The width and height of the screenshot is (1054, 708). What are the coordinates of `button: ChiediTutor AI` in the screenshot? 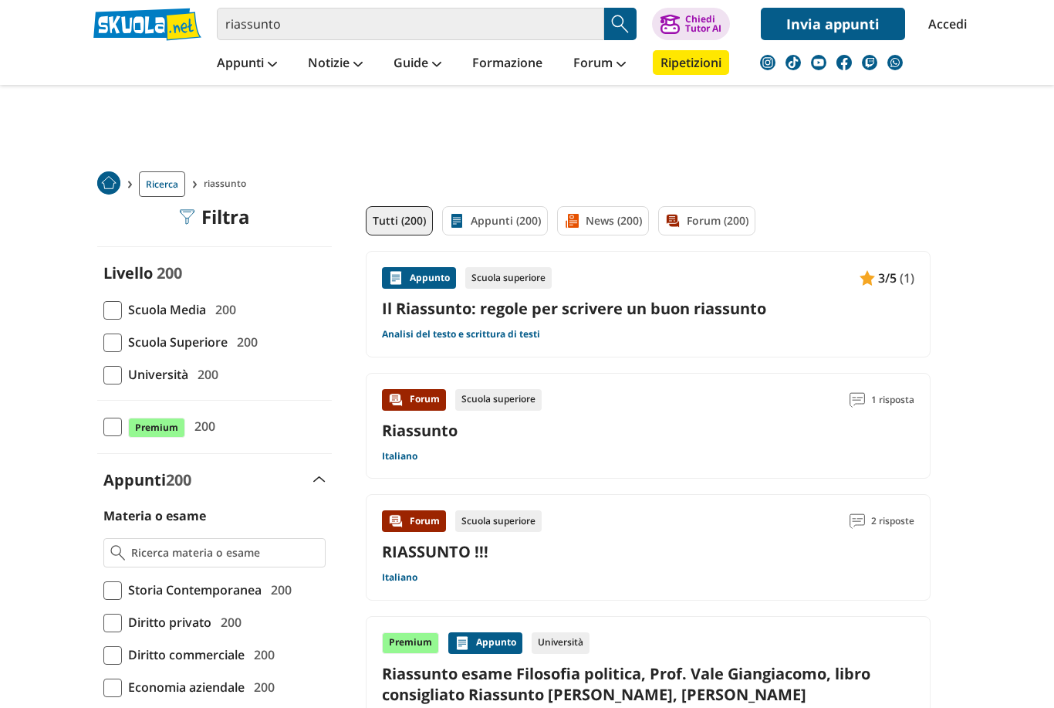 It's located at (691, 24).